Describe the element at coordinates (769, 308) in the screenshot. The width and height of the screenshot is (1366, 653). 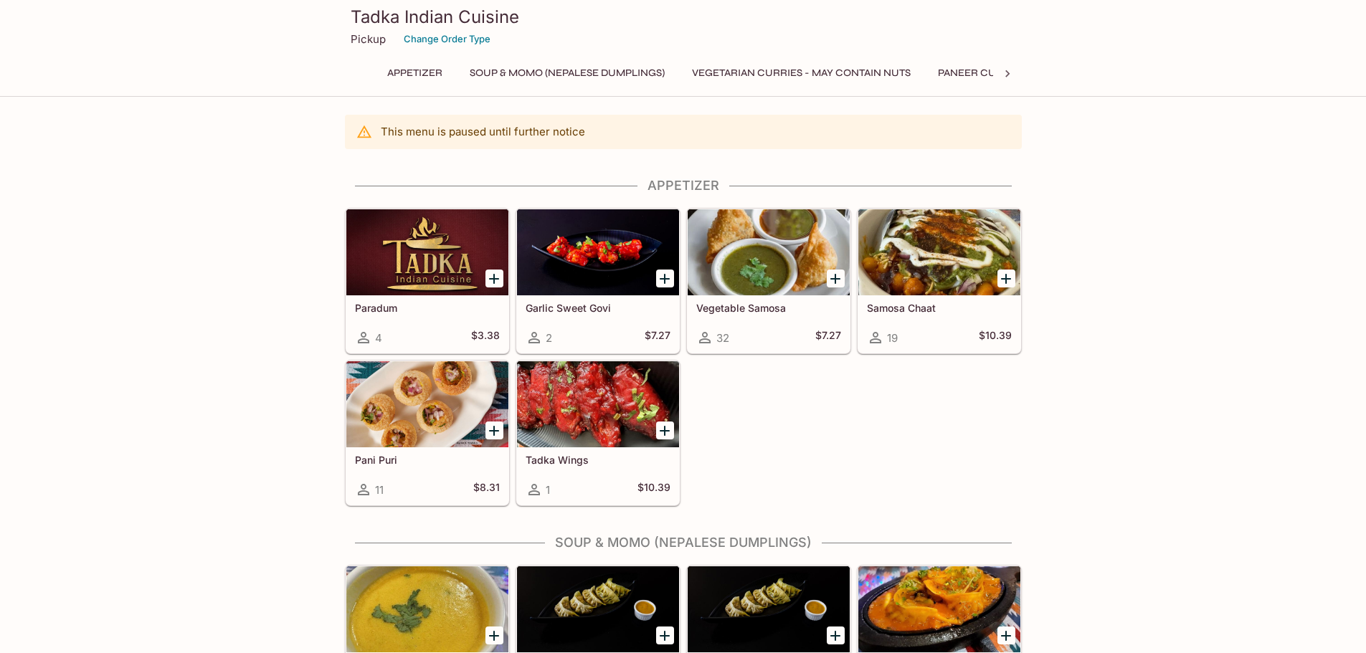
I see `h5: Vegetable Samosa` at that location.